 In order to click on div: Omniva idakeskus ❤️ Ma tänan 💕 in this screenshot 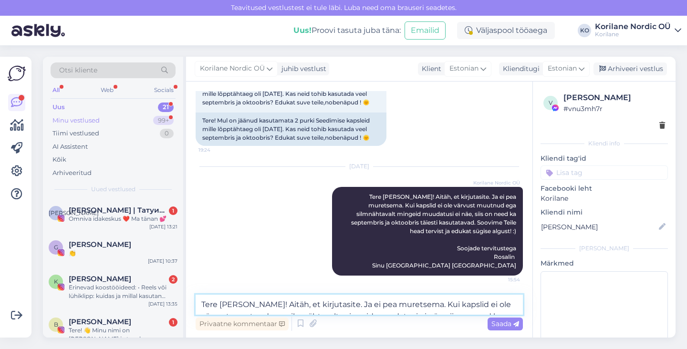, I will do `click(123, 219)`.